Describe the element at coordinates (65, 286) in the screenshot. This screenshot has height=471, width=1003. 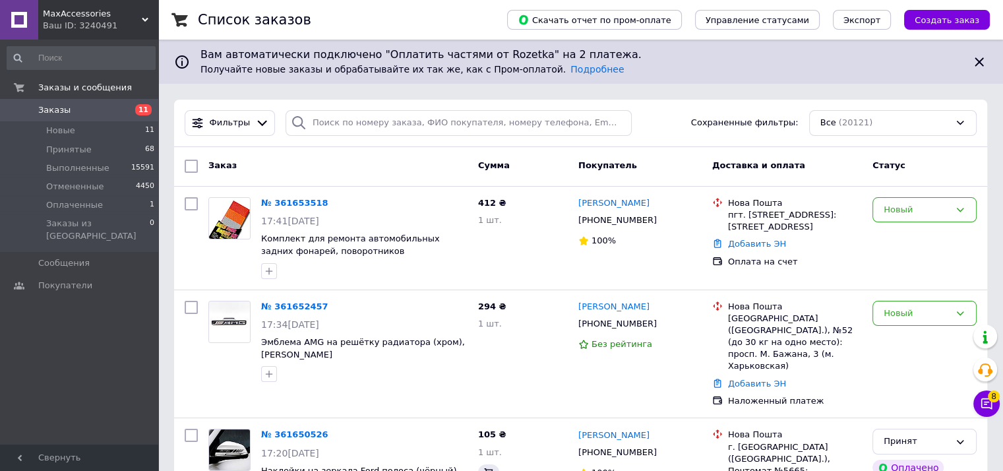
I see `span: Покупатели` at that location.